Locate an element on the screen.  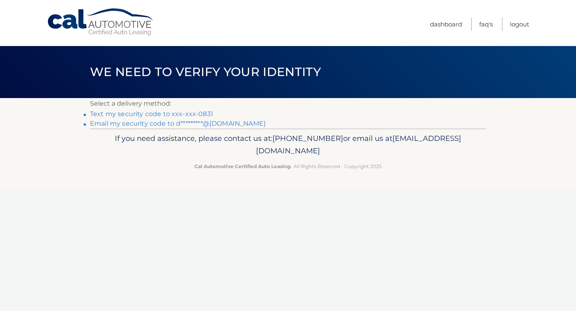
p: Select a delivery method: is located at coordinates (288, 104).